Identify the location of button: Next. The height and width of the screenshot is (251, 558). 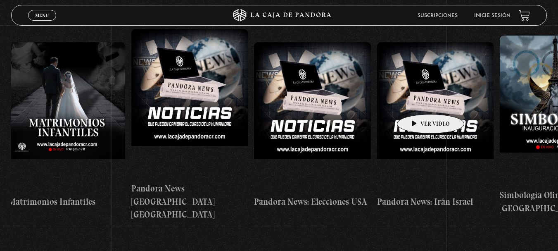
(540, 15).